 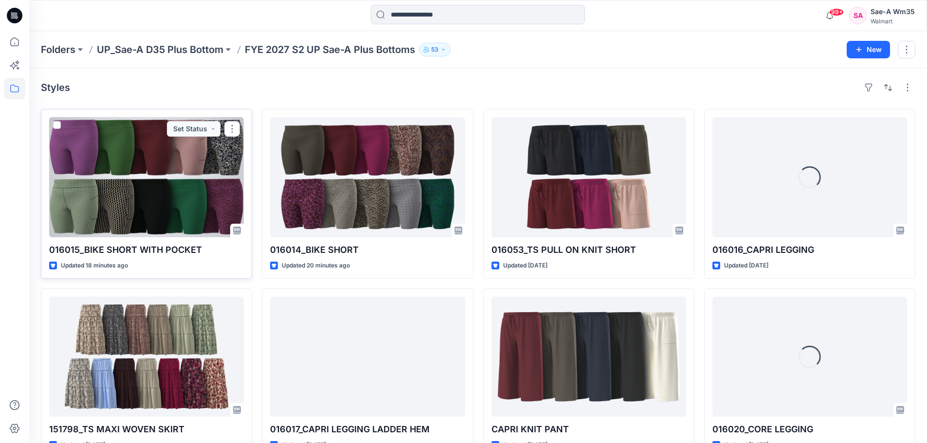 I want to click on a: UP_Sae-A D35 Plus Bottom, so click(x=160, y=50).